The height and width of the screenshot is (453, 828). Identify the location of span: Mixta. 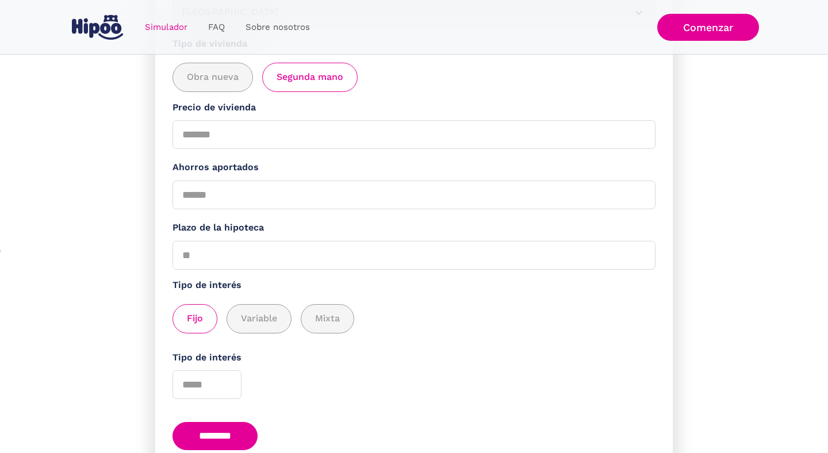
(327, 319).